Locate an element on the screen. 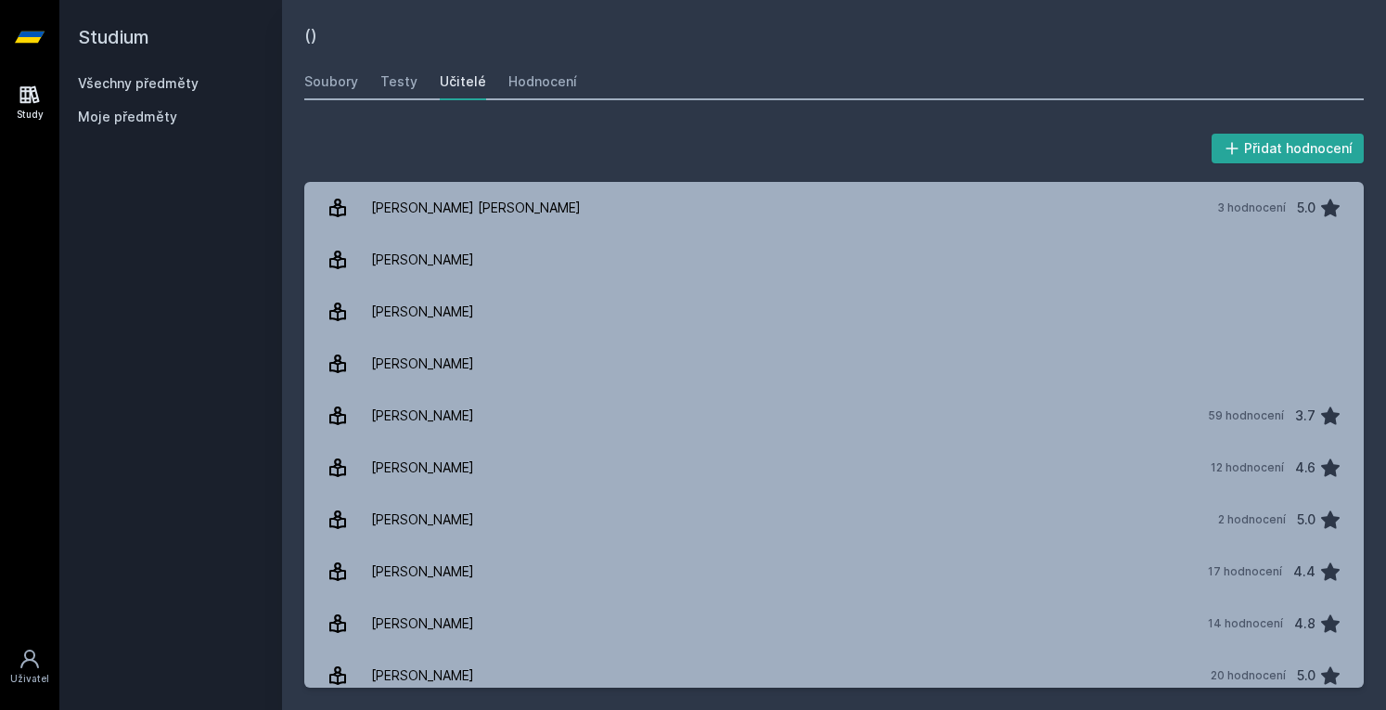 The image size is (1386, 710). div: 2 hodnocení is located at coordinates (1252, 520).